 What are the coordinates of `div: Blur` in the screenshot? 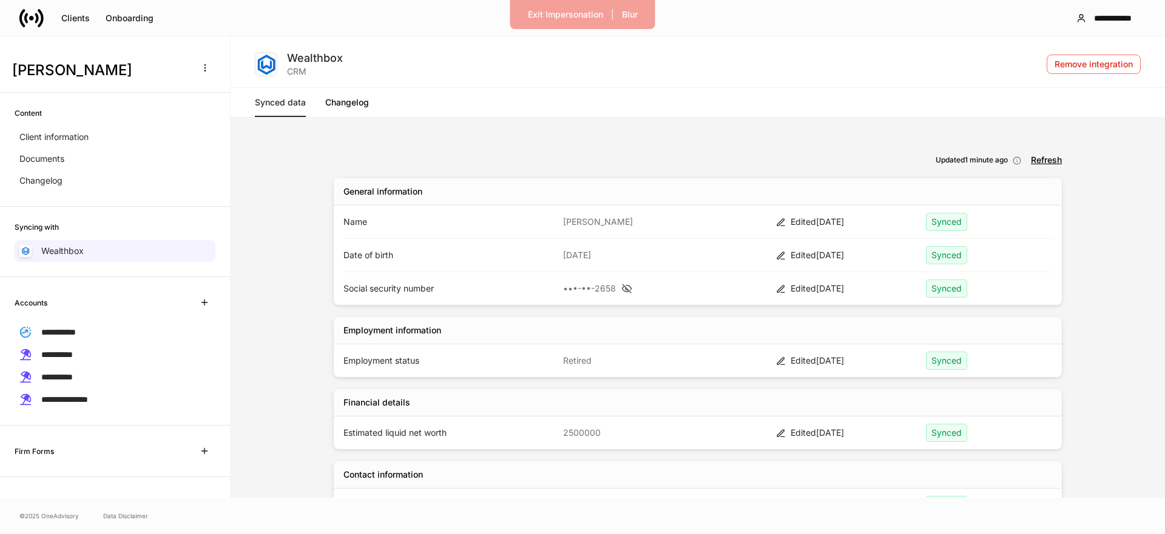 It's located at (630, 15).